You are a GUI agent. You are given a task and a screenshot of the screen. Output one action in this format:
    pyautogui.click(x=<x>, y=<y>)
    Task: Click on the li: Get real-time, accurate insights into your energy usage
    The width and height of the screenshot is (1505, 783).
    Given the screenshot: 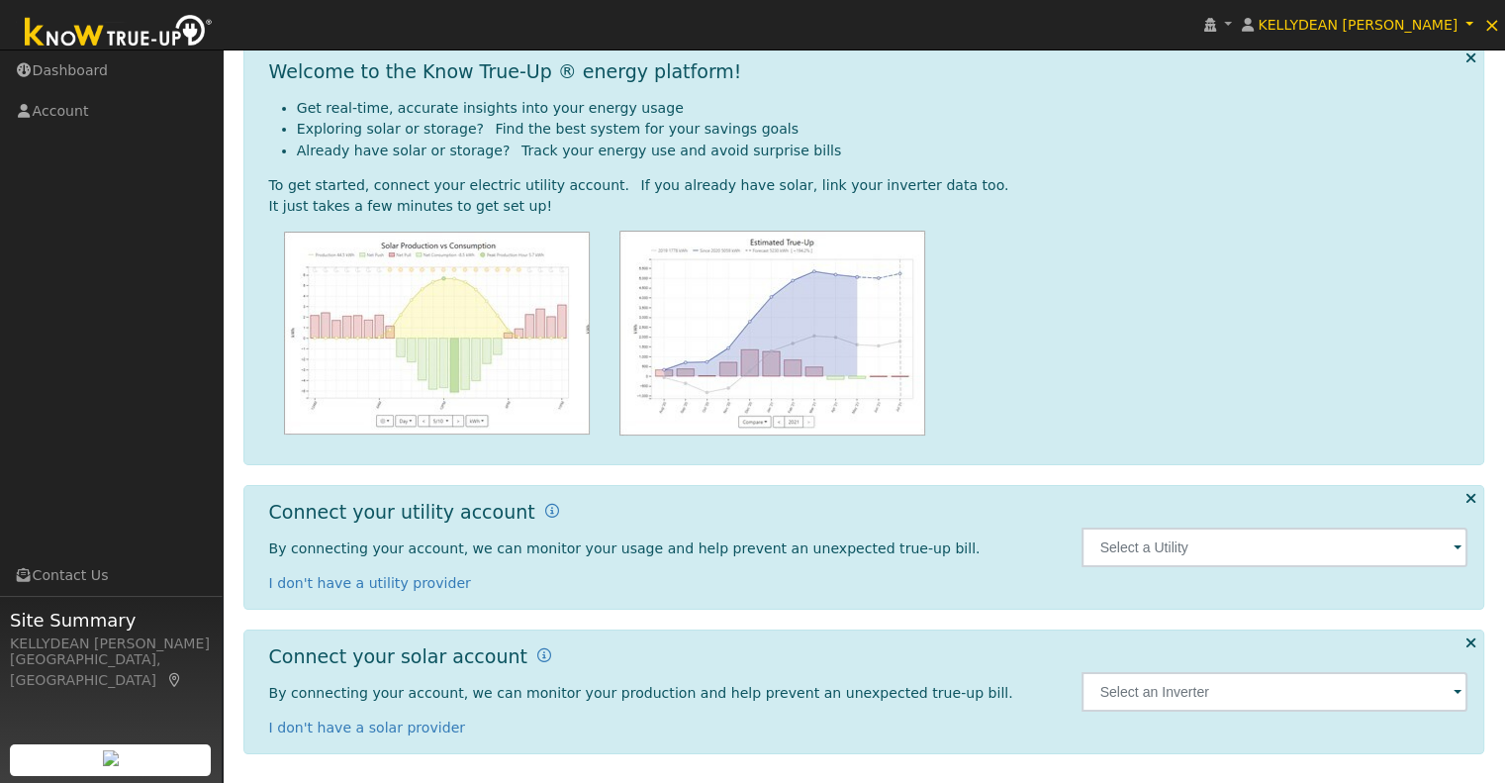 What is the action you would take?
    pyautogui.click(x=883, y=108)
    